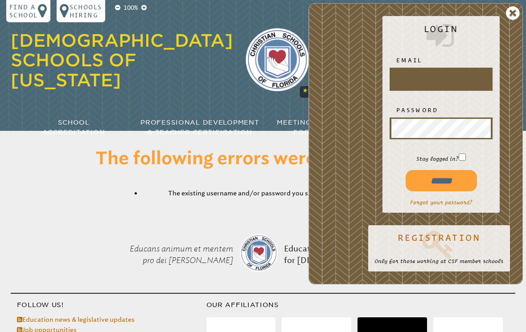  Describe the element at coordinates (130, 8) in the screenshot. I see `p: 100%` at that location.